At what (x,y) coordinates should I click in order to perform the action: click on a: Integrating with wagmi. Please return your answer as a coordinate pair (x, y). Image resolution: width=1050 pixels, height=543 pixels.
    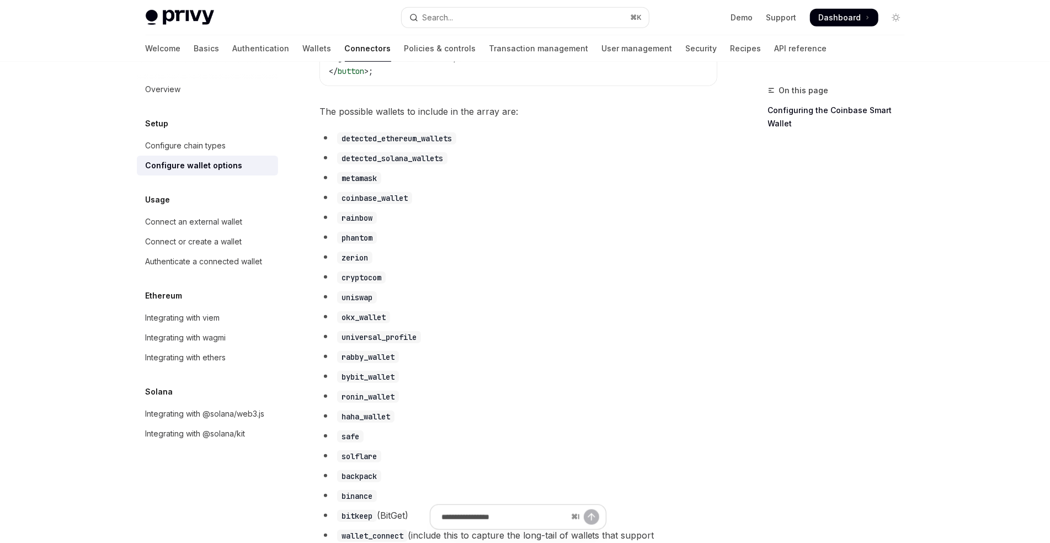
    Looking at the image, I should click on (207, 338).